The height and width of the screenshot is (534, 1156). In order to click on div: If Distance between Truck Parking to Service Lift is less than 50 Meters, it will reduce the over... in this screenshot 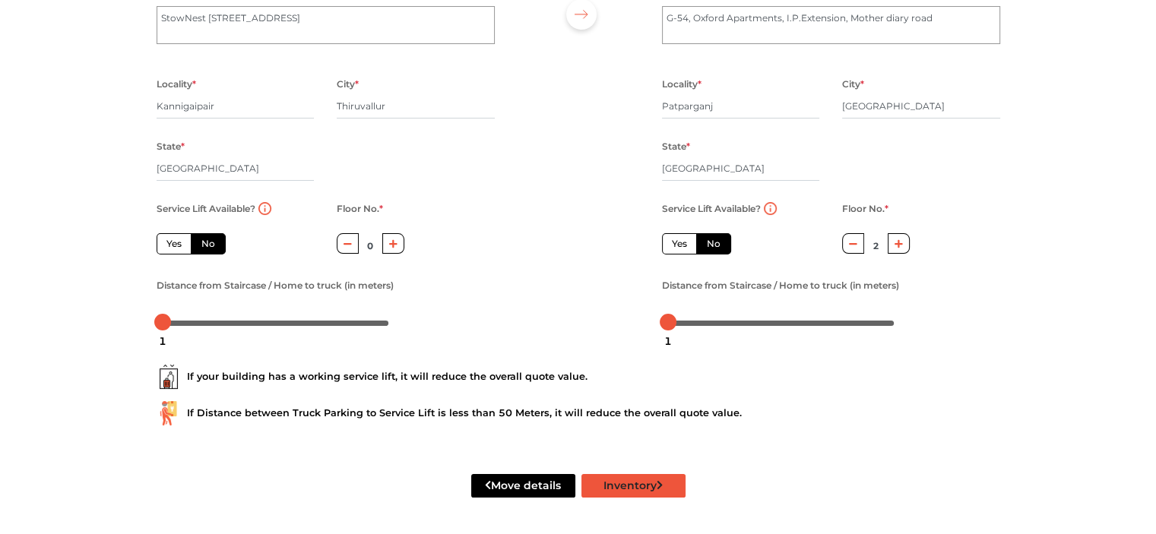, I will do `click(578, 413)`.